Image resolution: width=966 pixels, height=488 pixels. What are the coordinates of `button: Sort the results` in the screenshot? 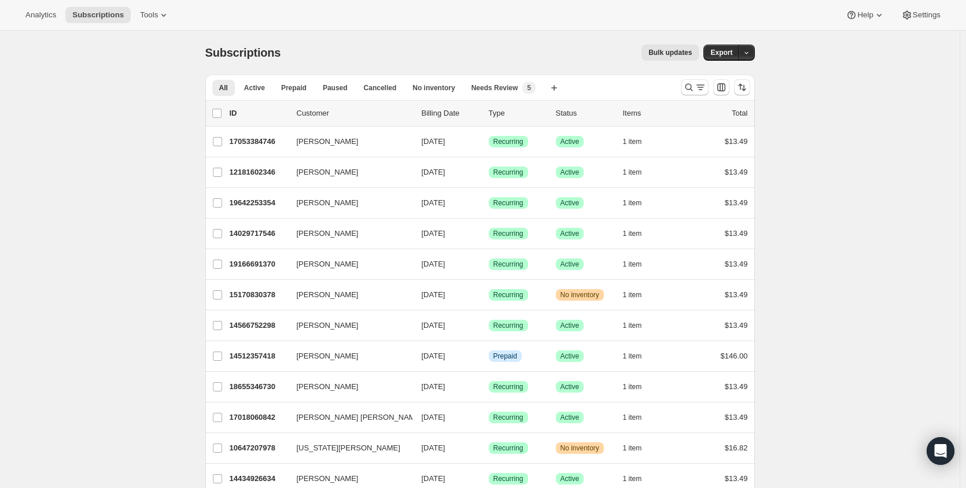 It's located at (742, 87).